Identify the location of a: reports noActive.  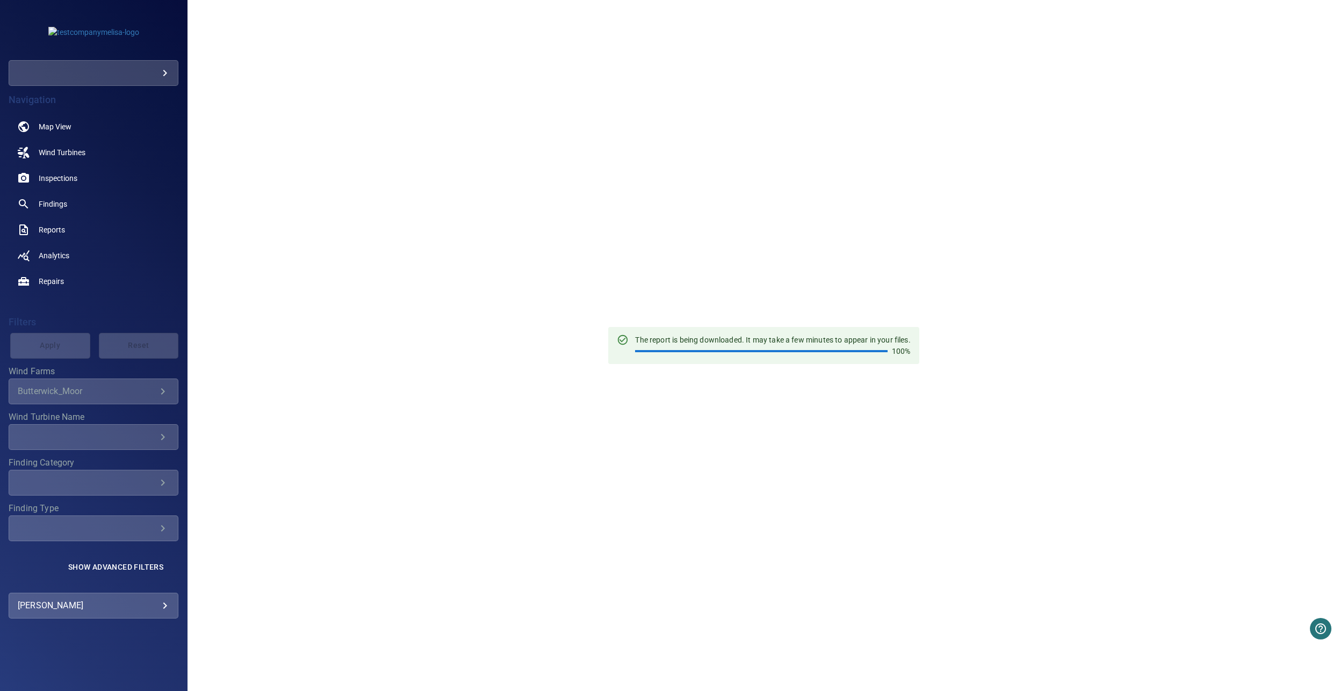
(93, 230).